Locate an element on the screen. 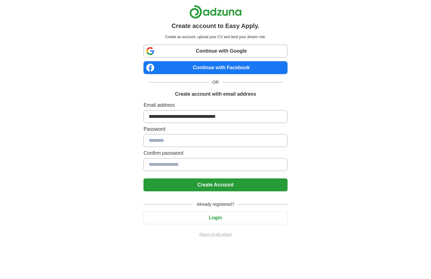 The image size is (431, 279). p: Create an account, upload your CV and land your dream role. is located at coordinates (215, 37).